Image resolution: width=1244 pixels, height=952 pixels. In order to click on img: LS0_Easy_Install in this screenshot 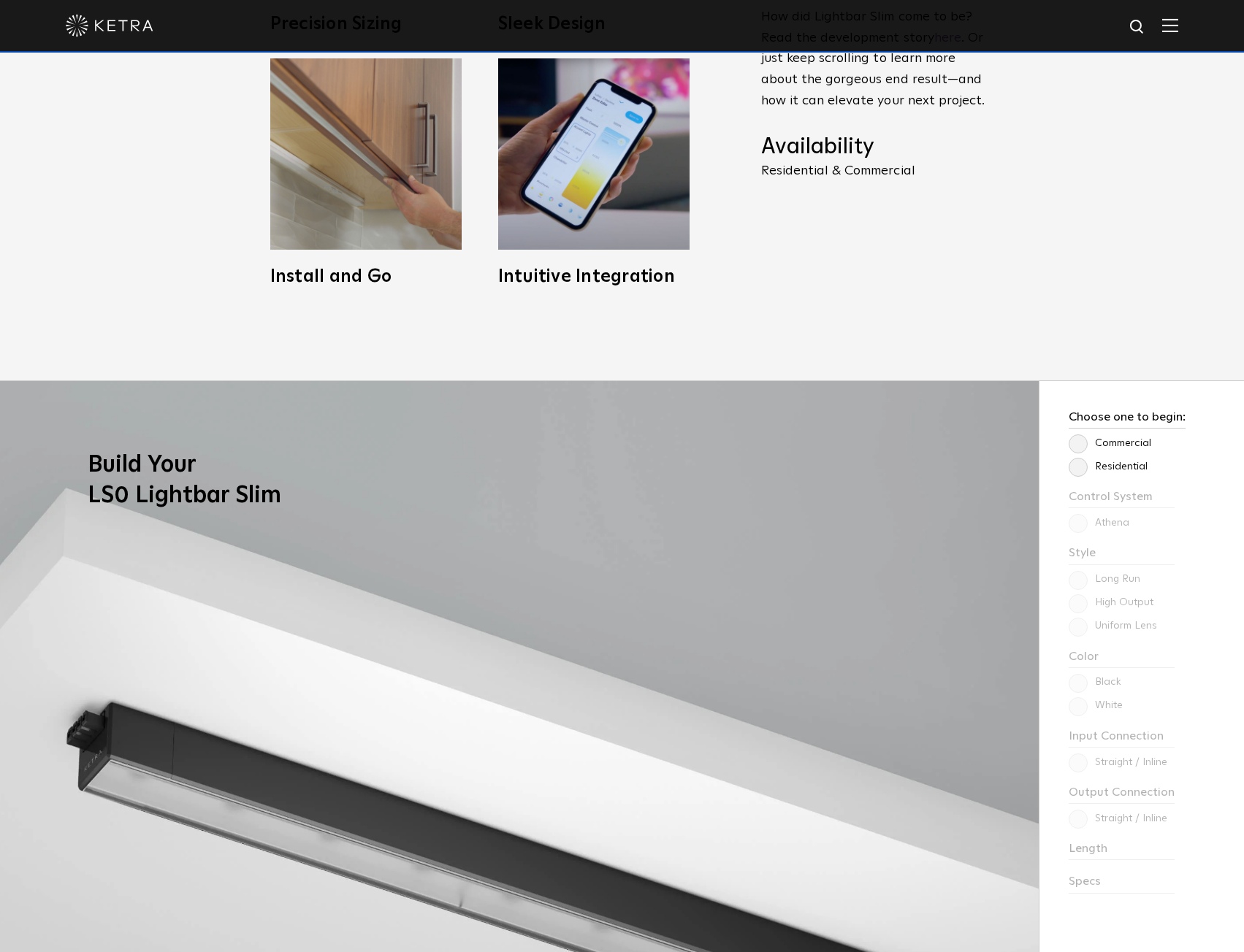, I will do `click(366, 154)`.